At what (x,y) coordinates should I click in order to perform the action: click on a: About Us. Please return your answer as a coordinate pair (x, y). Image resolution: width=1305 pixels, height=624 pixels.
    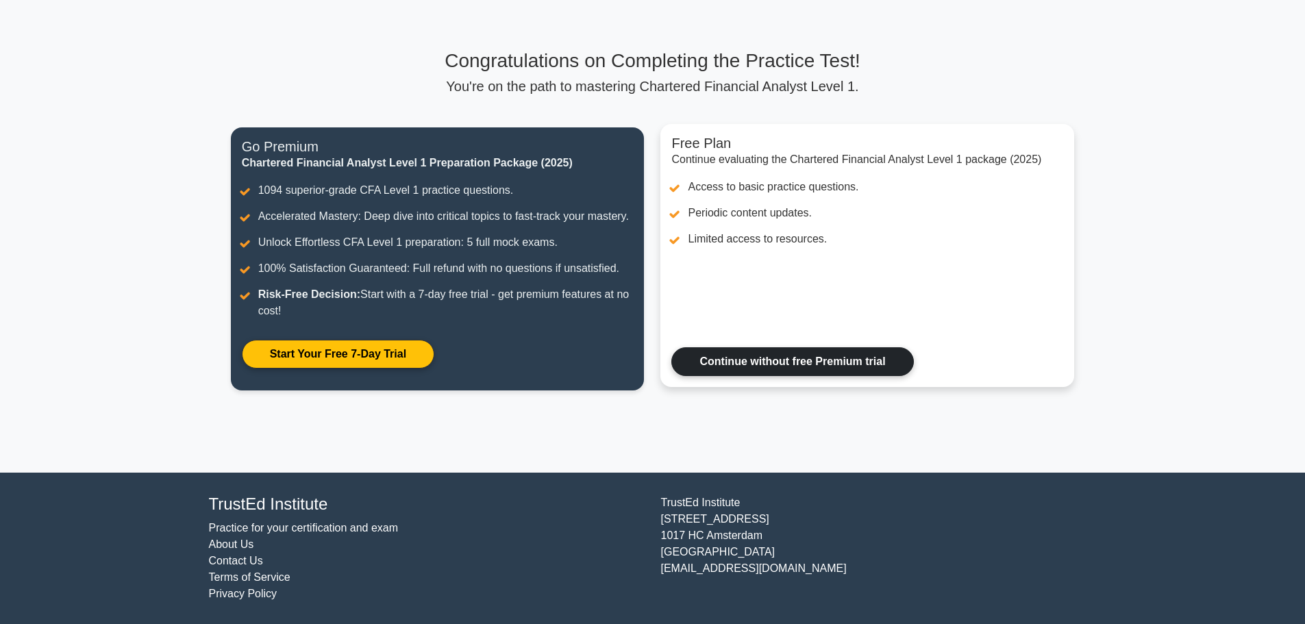
    Looking at the image, I should click on (232, 544).